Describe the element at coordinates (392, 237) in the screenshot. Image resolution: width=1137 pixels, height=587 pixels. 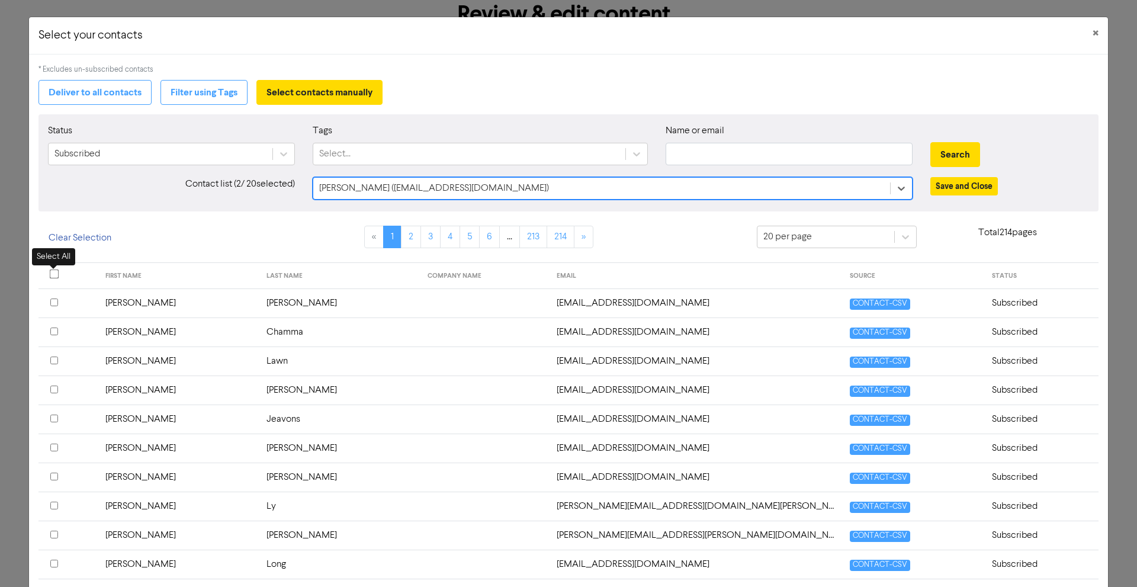
I see `a: Page 1 is your current page` at that location.